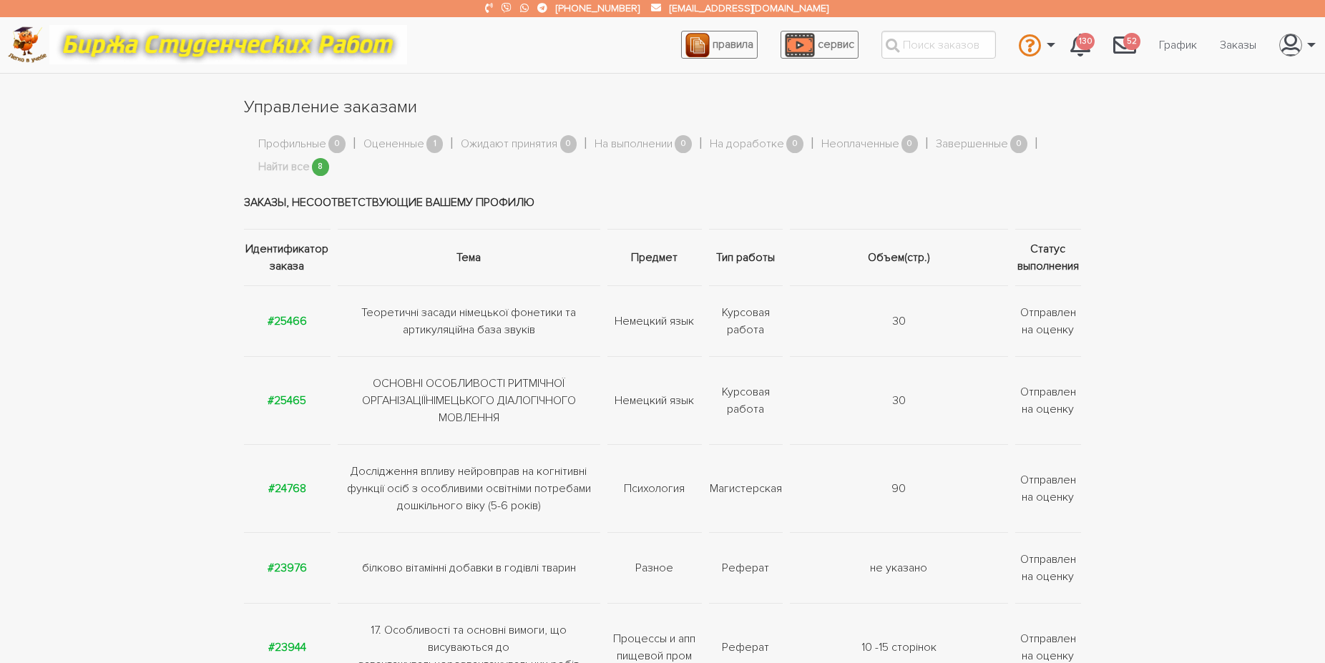 The image size is (1325, 663). I want to click on a: правила, so click(719, 44).